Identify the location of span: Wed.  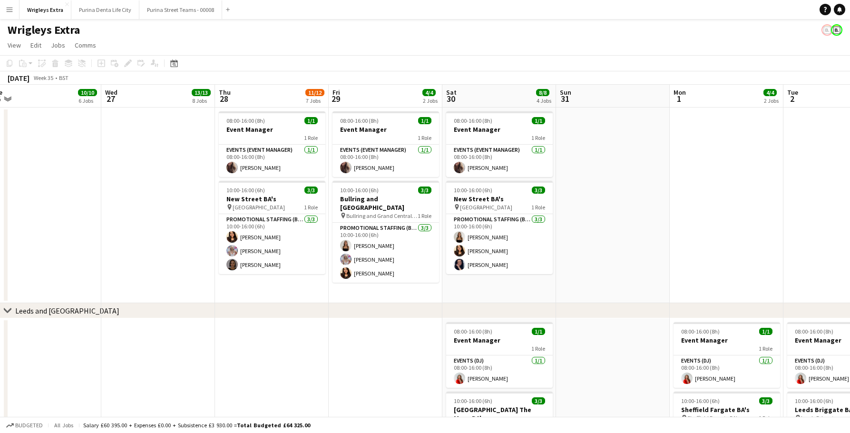
(111, 92).